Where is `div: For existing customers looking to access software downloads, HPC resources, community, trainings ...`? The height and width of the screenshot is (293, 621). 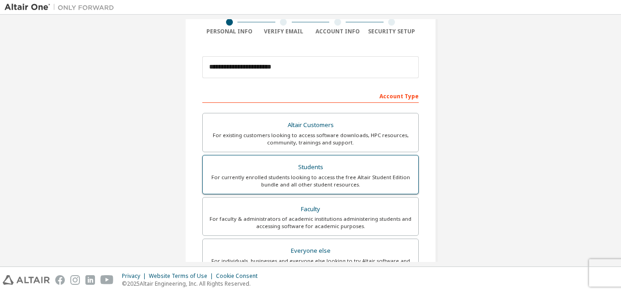 div: For existing customers looking to access software downloads, HPC resources, community, trainings ... is located at coordinates (311, 139).